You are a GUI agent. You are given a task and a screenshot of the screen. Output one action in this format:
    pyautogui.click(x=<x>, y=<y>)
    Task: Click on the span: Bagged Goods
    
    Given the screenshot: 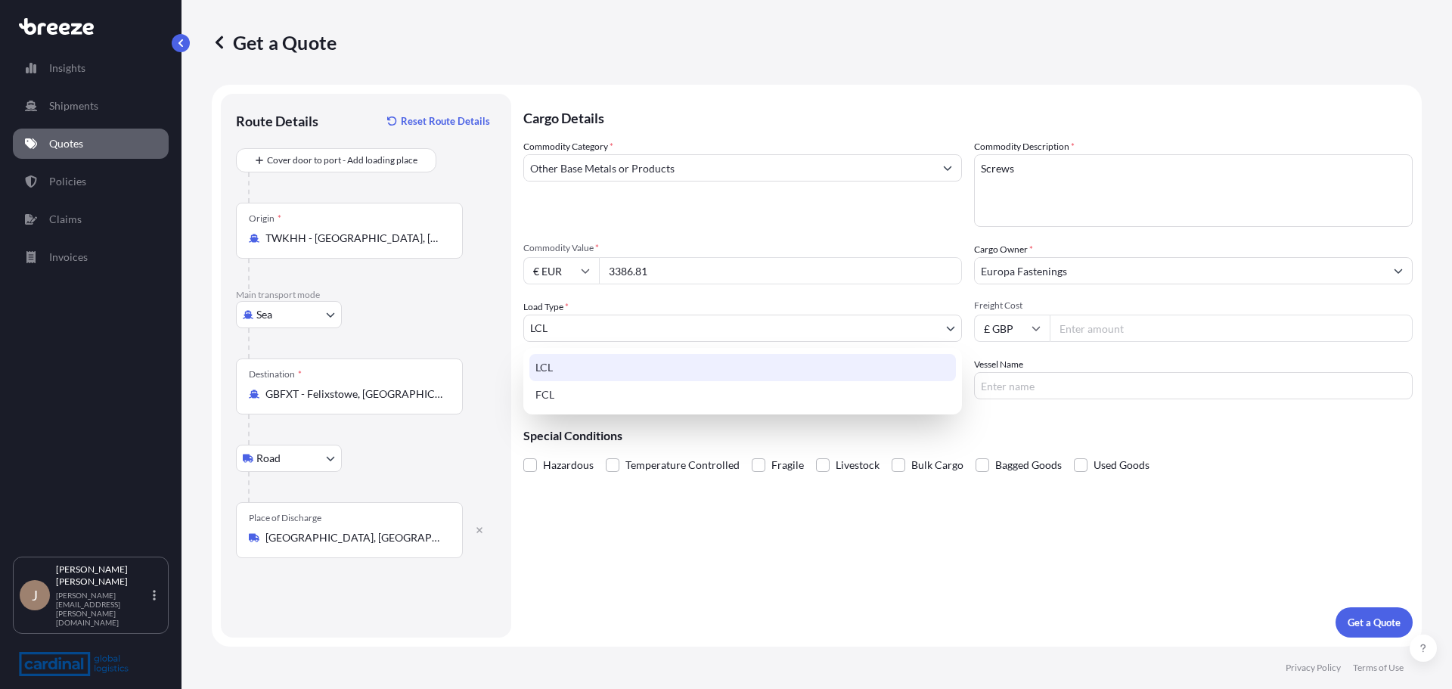 What is the action you would take?
    pyautogui.click(x=1029, y=465)
    